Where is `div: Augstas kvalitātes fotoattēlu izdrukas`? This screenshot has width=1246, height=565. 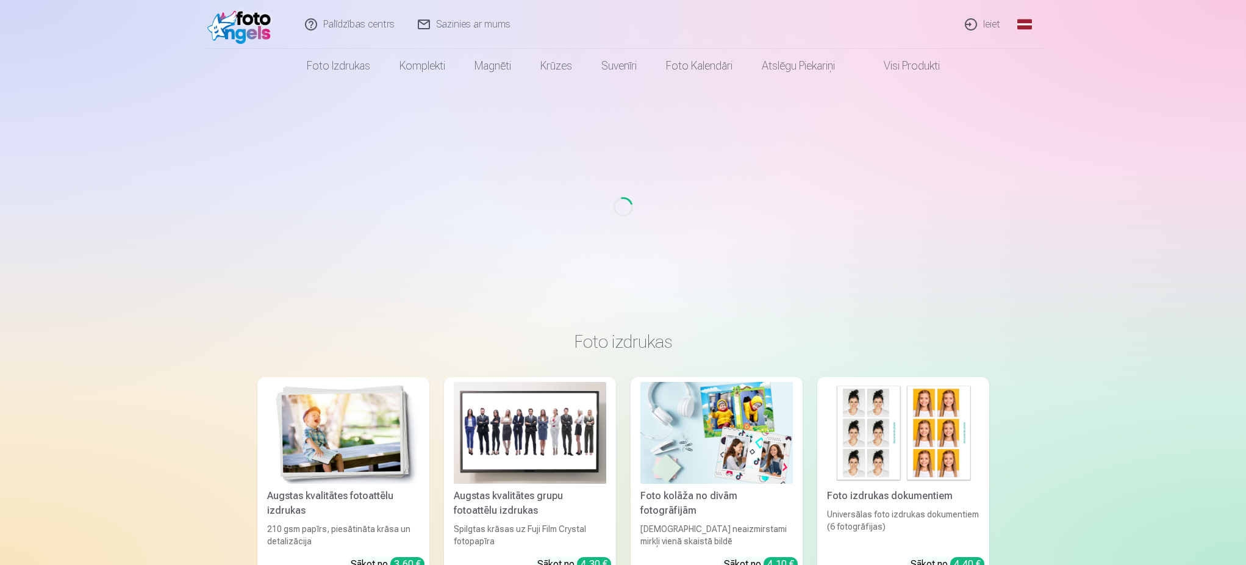
div: Augstas kvalitātes fotoattēlu izdrukas is located at coordinates (343, 503).